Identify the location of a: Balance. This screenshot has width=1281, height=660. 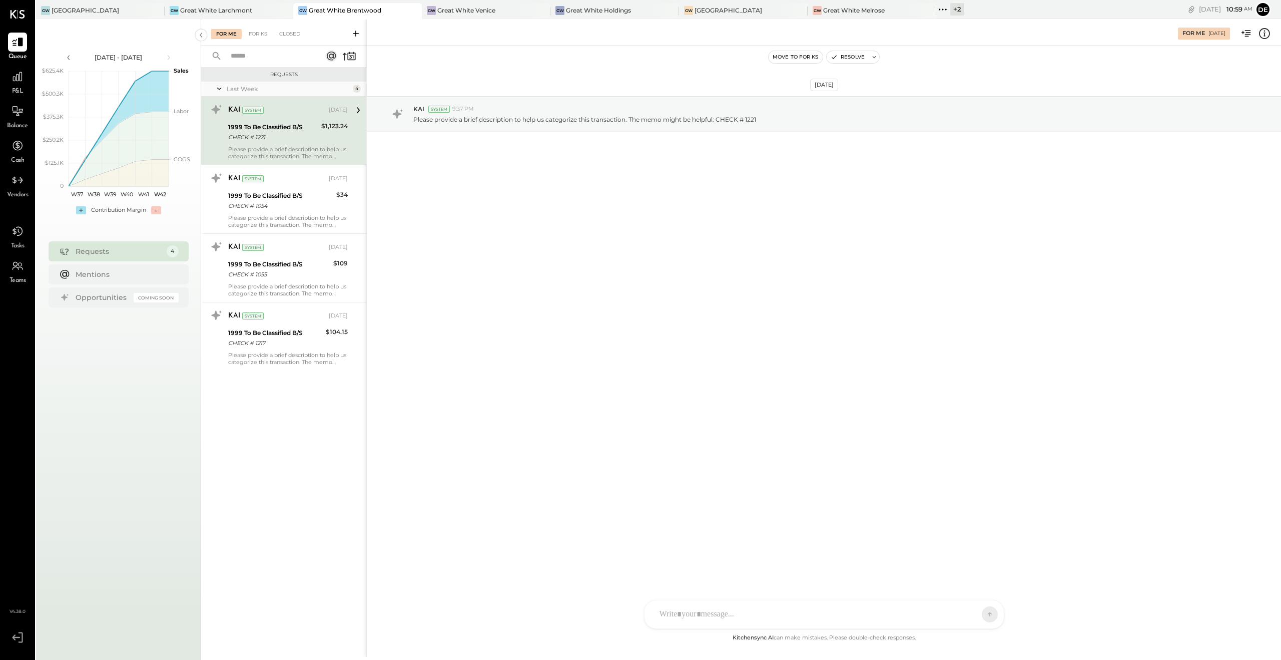
(18, 116).